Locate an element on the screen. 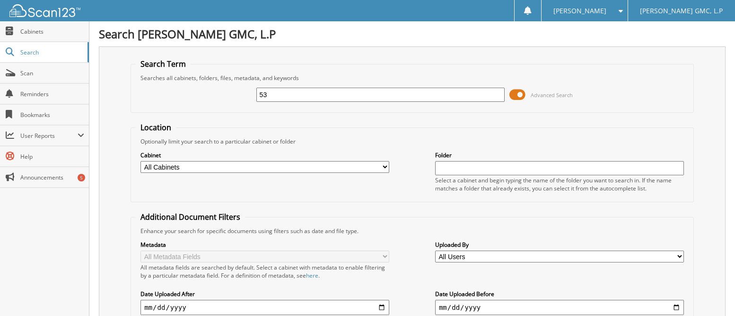 This screenshot has width=735, height=316. legend: Search Term is located at coordinates (163, 64).